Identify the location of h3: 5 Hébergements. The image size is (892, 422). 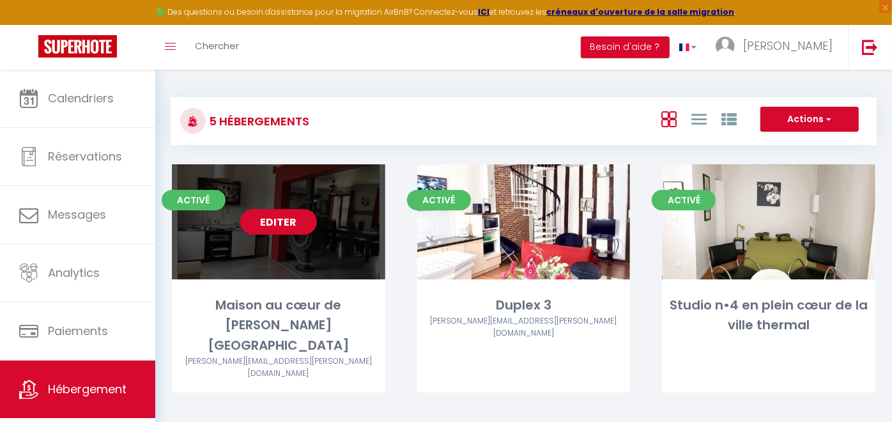
(258, 121).